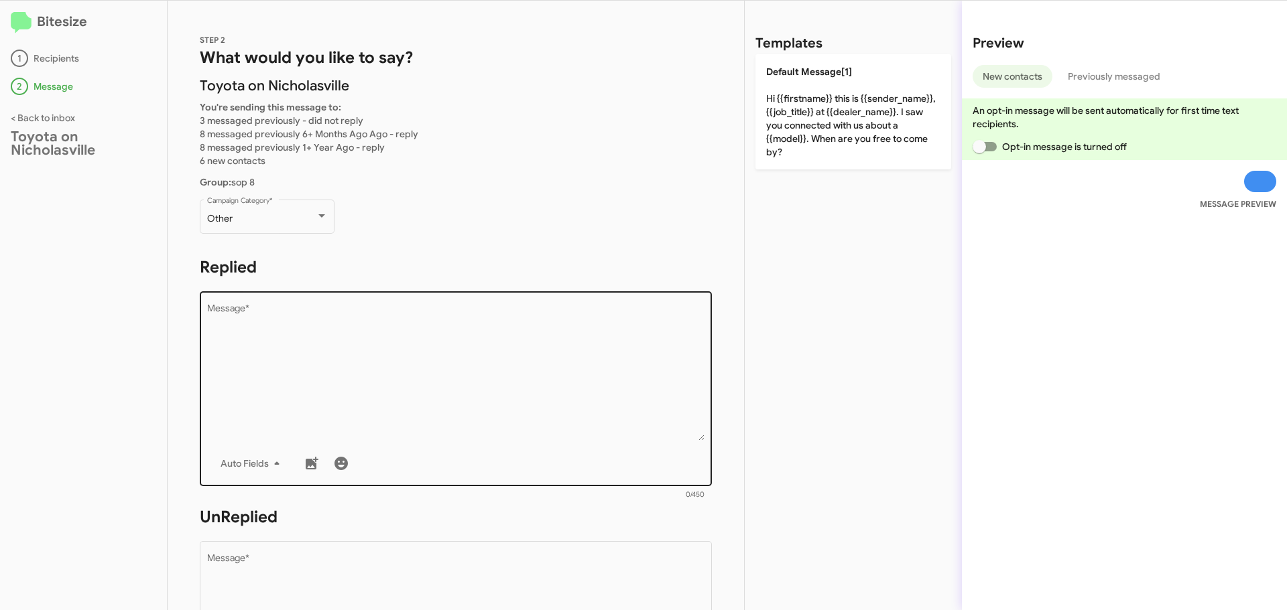 This screenshot has height=610, width=1287. I want to click on span: Other, so click(220, 218).